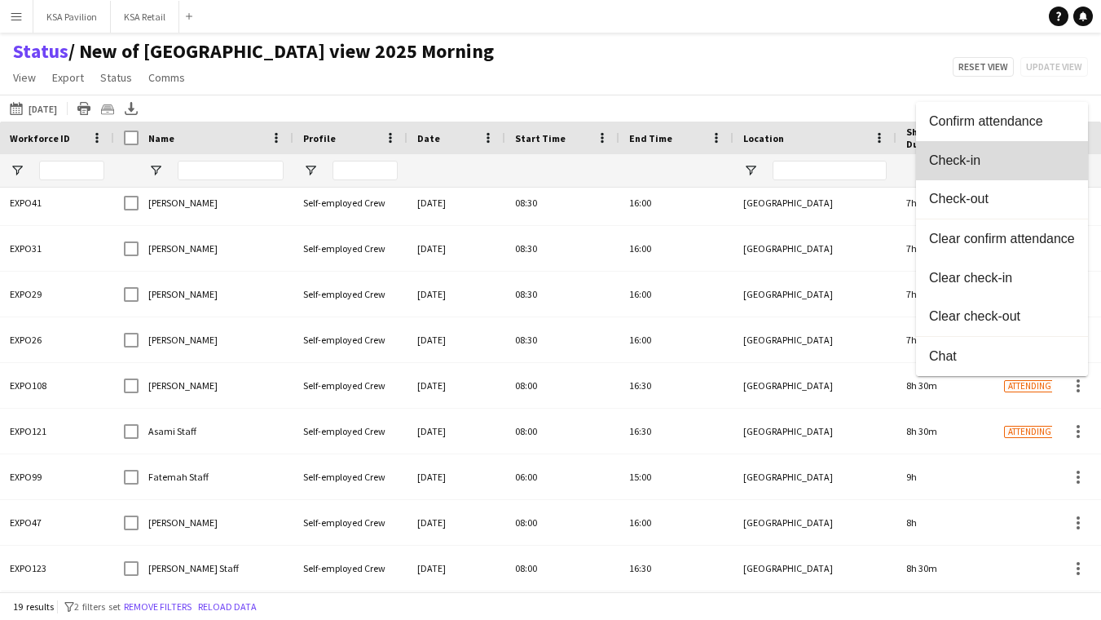  I want to click on span: Check-in, so click(1002, 160).